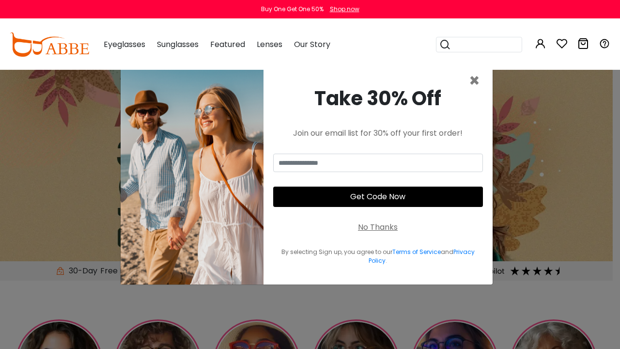 The image size is (620, 349). Describe the element at coordinates (312, 44) in the screenshot. I see `span: Our Story` at that location.